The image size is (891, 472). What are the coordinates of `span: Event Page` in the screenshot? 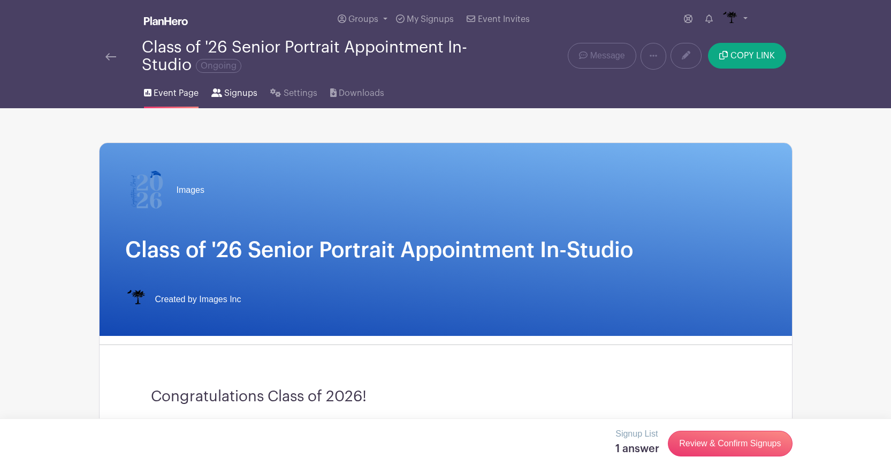 It's located at (176, 93).